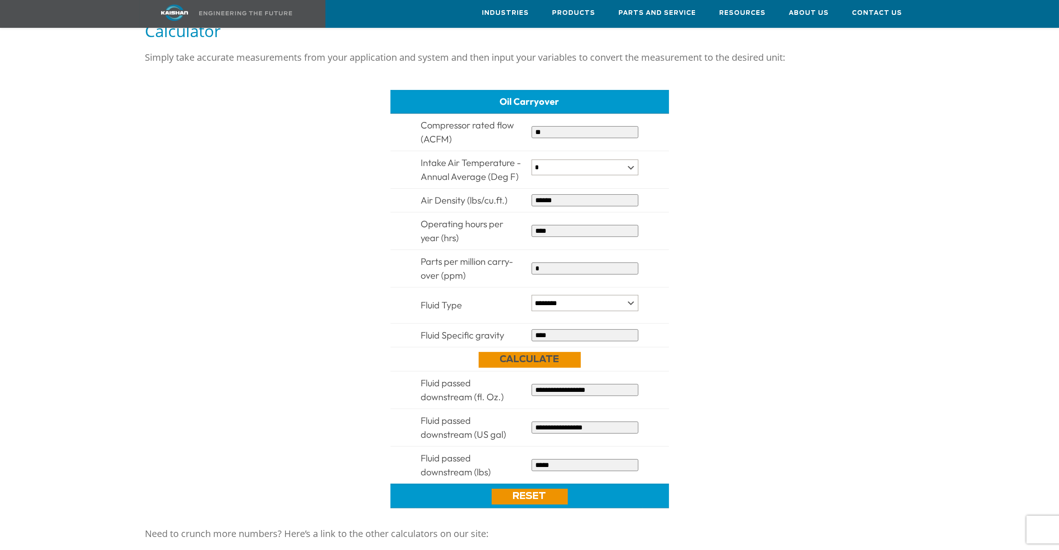 The width and height of the screenshot is (1059, 550). What do you see at coordinates (175, 13) in the screenshot?
I see `img: kaishan logo` at bounding box center [175, 13].